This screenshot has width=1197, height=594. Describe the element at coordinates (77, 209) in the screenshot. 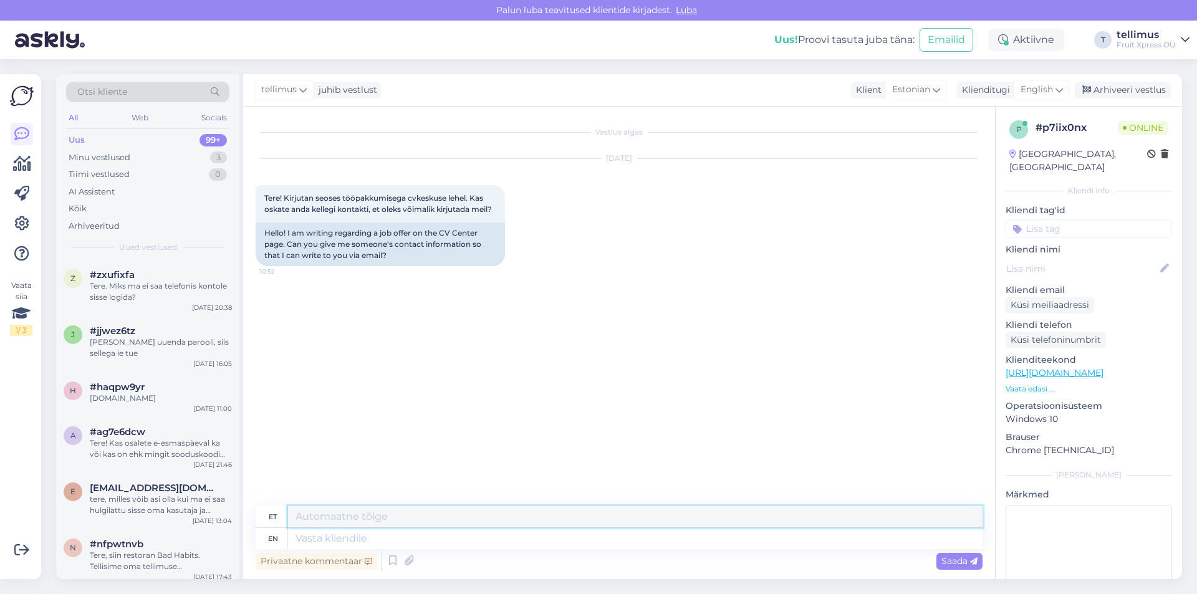

I see `div: Kõik` at that location.